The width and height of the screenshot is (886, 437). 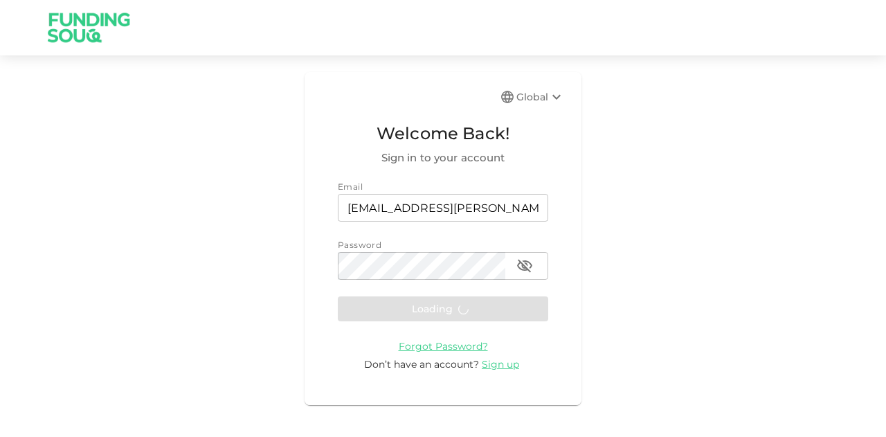 What do you see at coordinates (443, 208) in the screenshot?
I see `input: email` at bounding box center [443, 208].